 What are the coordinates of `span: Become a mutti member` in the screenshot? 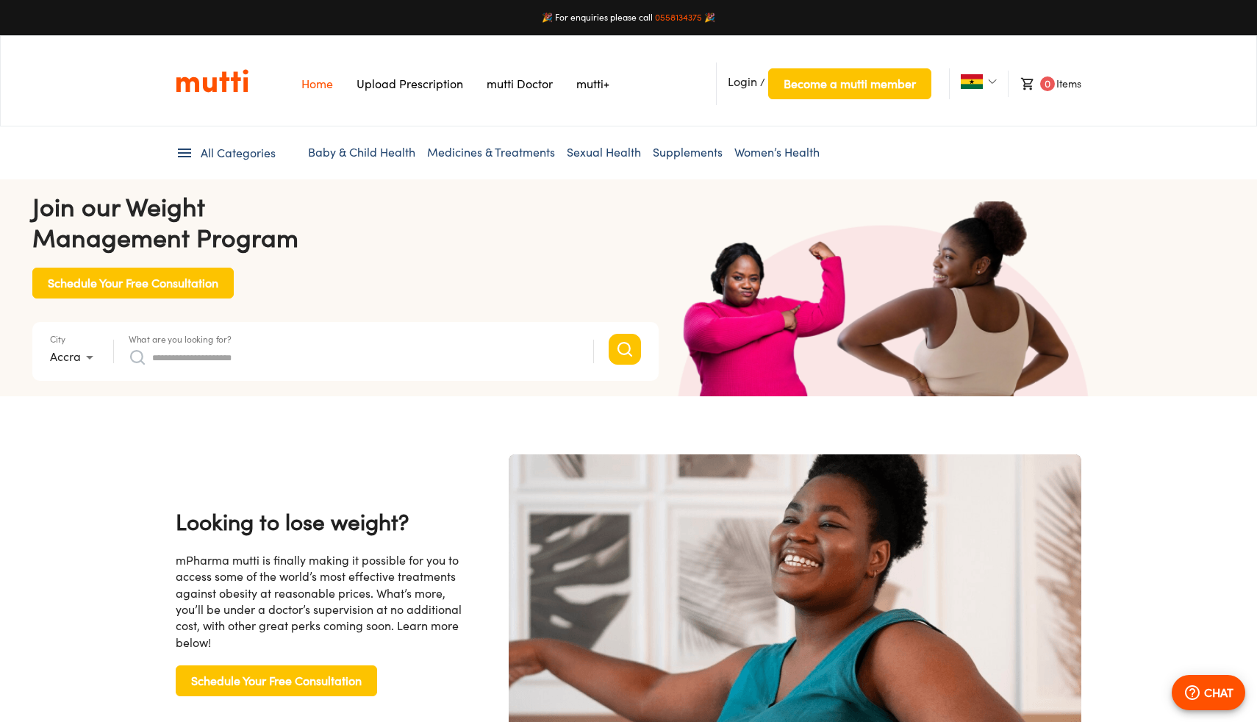 It's located at (850, 84).